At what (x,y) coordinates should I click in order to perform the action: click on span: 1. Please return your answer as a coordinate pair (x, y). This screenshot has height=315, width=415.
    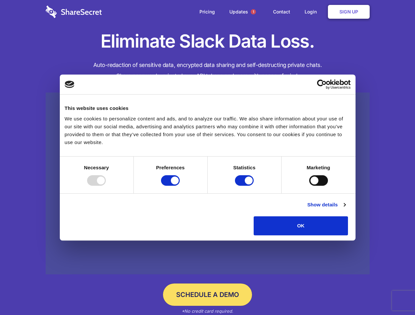
    Looking at the image, I should click on (253, 12).